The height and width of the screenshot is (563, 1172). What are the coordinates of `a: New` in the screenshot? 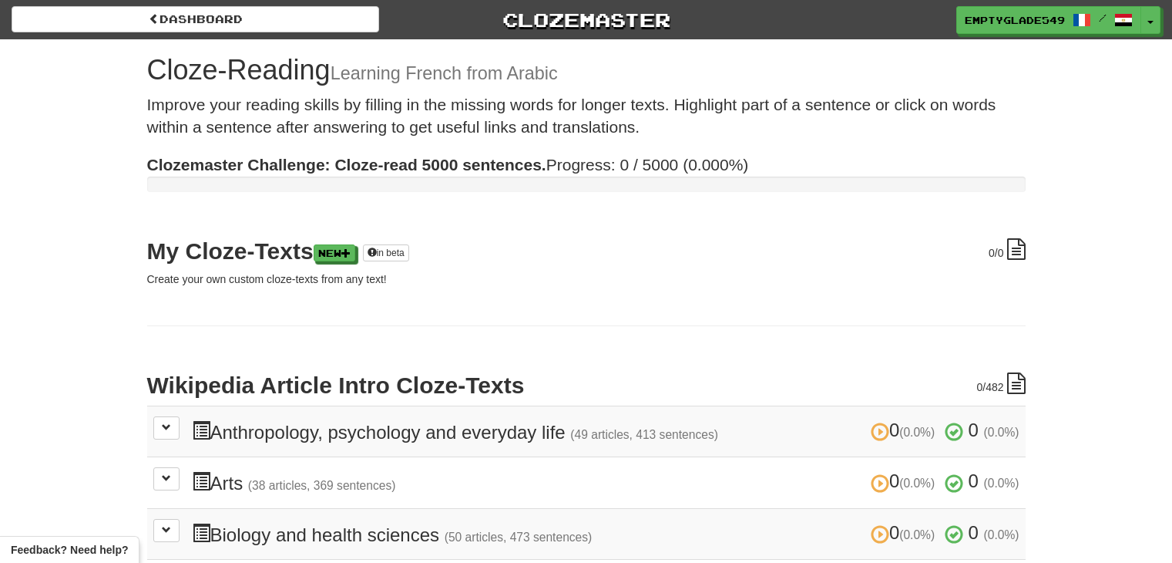 It's located at (335, 253).